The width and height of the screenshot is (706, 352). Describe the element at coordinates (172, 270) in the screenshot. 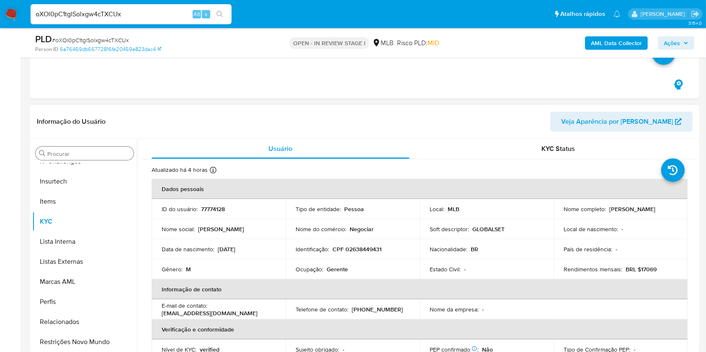

I see `p: Gênero :` at that location.